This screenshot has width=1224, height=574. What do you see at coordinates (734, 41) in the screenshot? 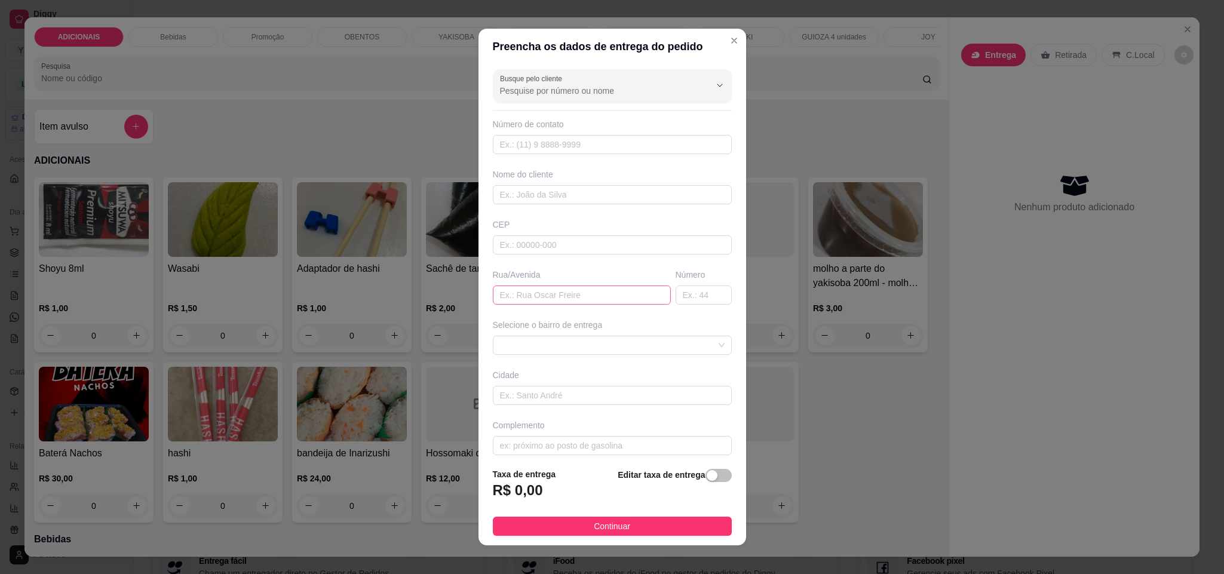
I see `button: Close` at bounding box center [734, 41].